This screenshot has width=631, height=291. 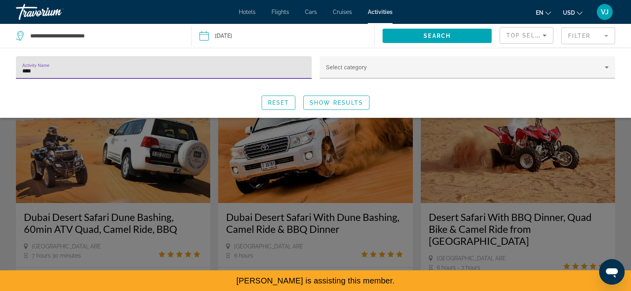 What do you see at coordinates (247, 12) in the screenshot?
I see `a: Hotels` at bounding box center [247, 12].